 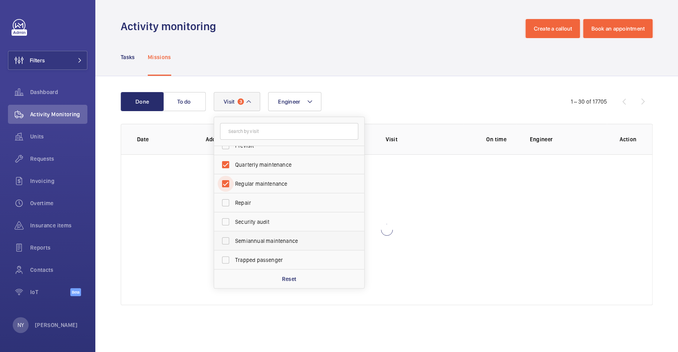 What do you see at coordinates (48, 60) in the screenshot?
I see `button: Filters` at bounding box center [48, 60].